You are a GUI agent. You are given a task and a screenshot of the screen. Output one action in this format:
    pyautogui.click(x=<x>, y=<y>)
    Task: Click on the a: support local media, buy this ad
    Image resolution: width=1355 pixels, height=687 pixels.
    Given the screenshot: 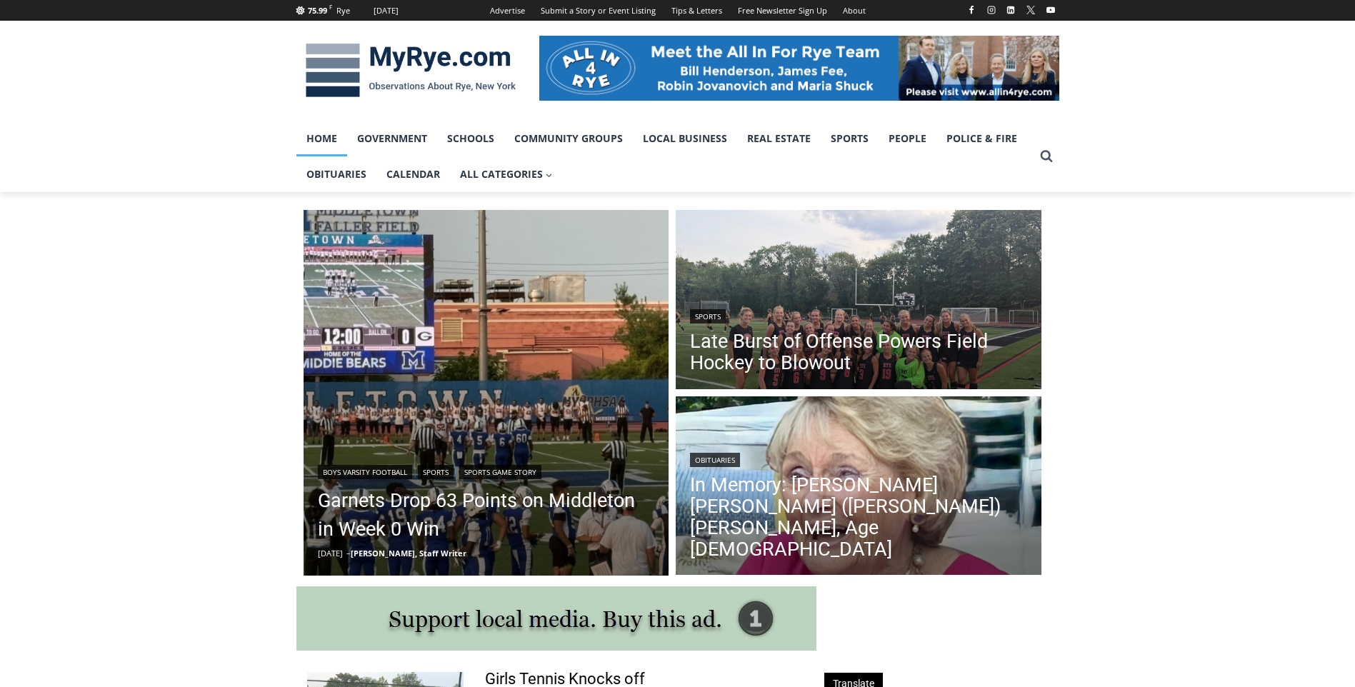 What is the action you would take?
    pyautogui.click(x=557, y=619)
    